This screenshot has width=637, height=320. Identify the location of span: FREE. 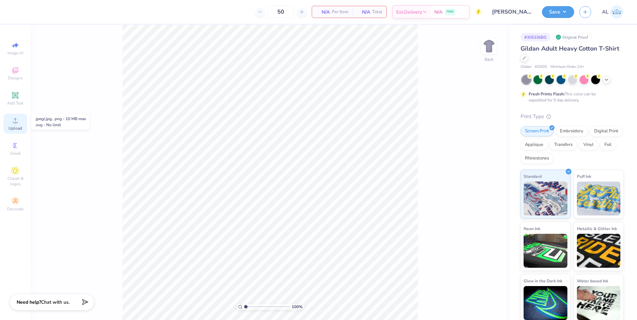
(450, 12).